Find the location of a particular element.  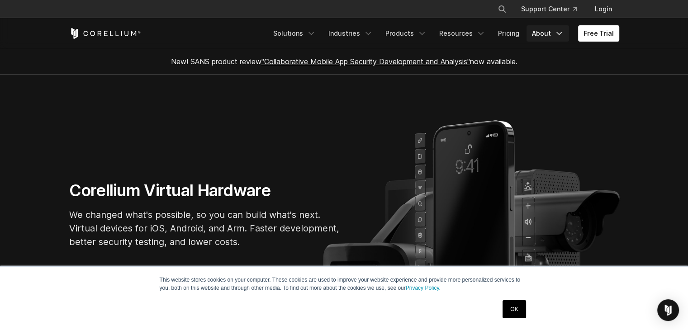

a: Privacy Policy. is located at coordinates (423, 288).